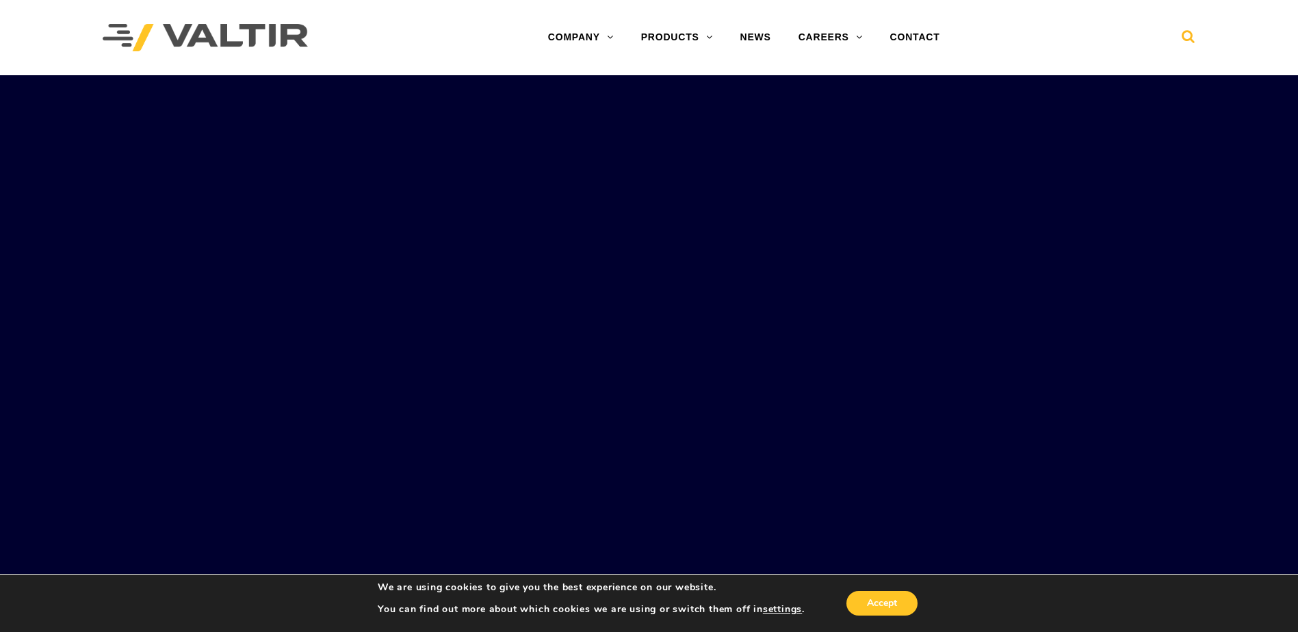 The height and width of the screenshot is (632, 1298). Describe the element at coordinates (205, 38) in the screenshot. I see `img: Valtir` at that location.